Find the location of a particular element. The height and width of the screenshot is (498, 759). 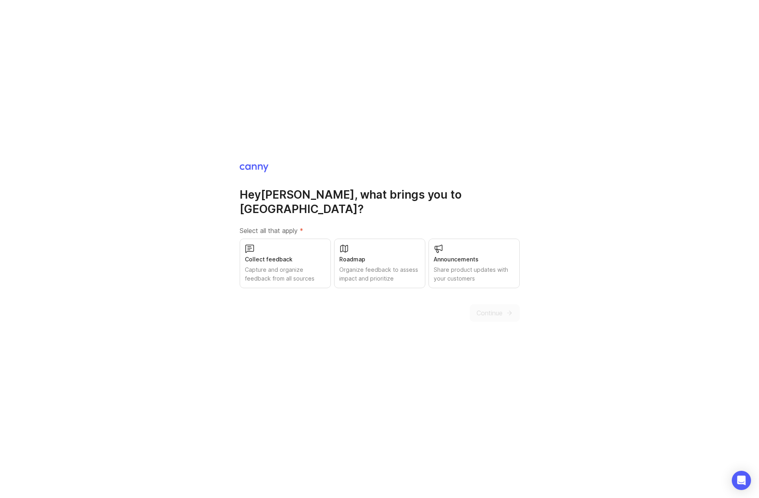

div: Organize feedback to assess impact and prioritize is located at coordinates (379, 274).